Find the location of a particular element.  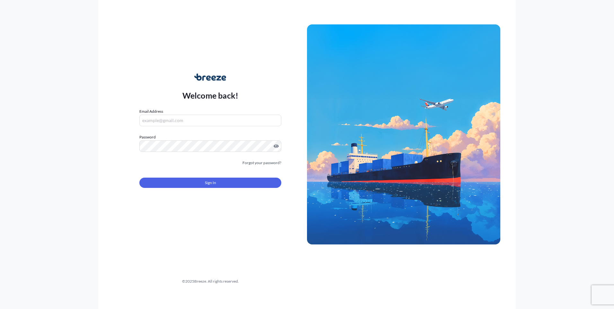

button: Sign In is located at coordinates (210, 183).